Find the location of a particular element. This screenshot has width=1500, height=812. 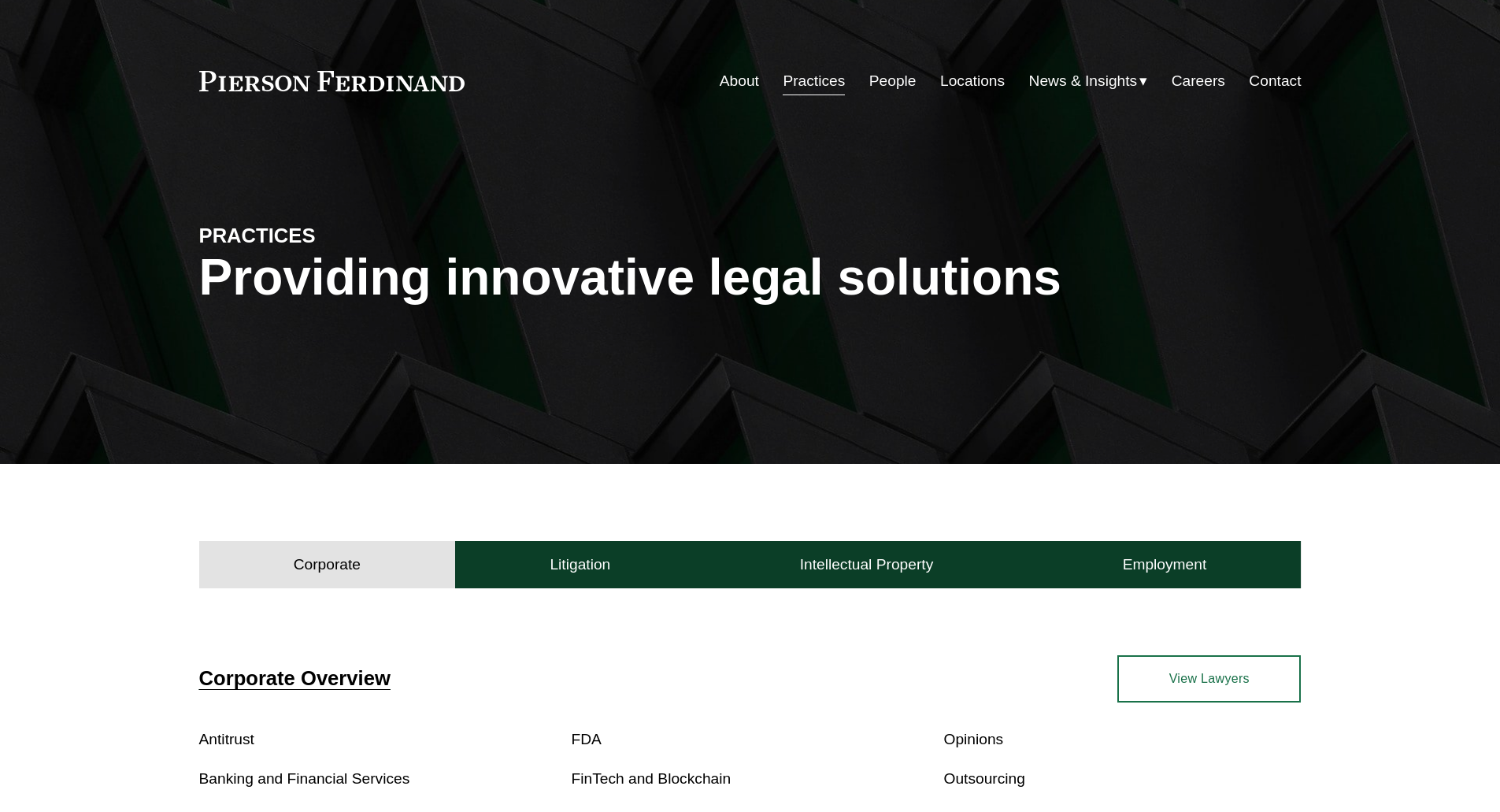

a: folder dropdown is located at coordinates (1089, 81).